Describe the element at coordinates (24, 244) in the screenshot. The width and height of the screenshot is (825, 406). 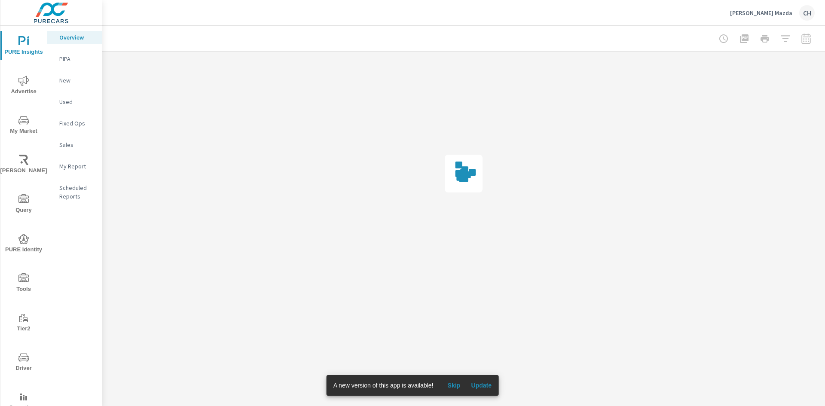
I see `span: PURE Identity` at that location.